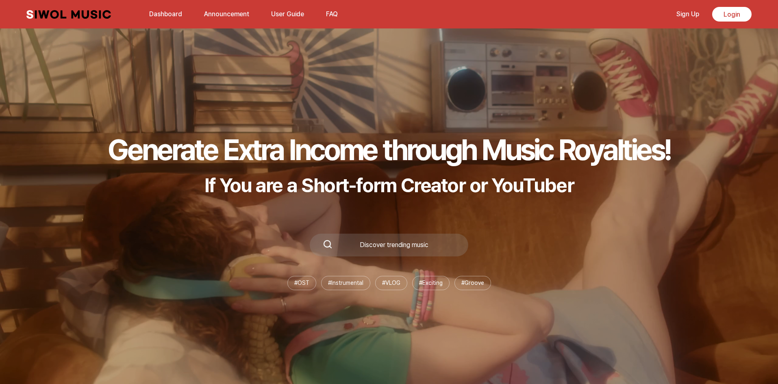  Describe the element at coordinates (389, 185) in the screenshot. I see `p: If You are a Short-form Creator or YouTuber` at that location.